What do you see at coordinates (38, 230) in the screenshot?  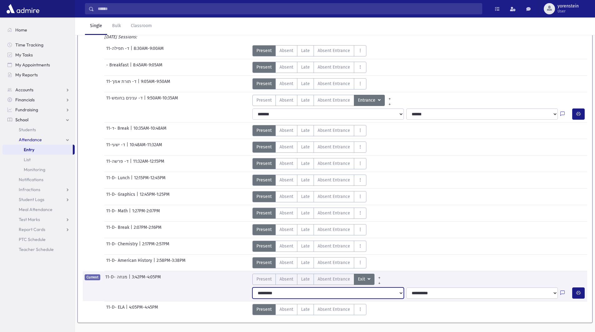 I see `a: Report Cards` at bounding box center [38, 230].